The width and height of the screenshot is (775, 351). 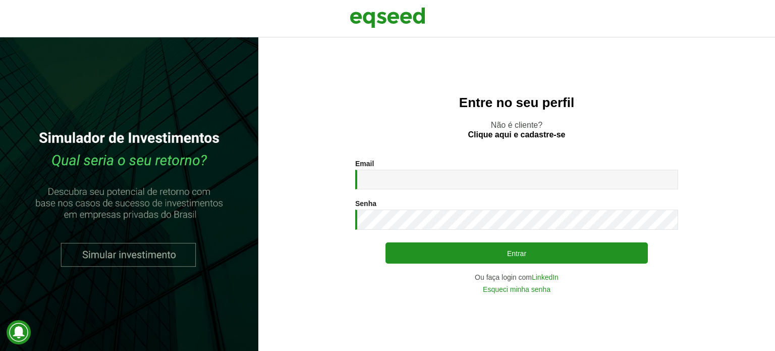 What do you see at coordinates (545, 277) in the screenshot?
I see `a: LinkedIn` at bounding box center [545, 277].